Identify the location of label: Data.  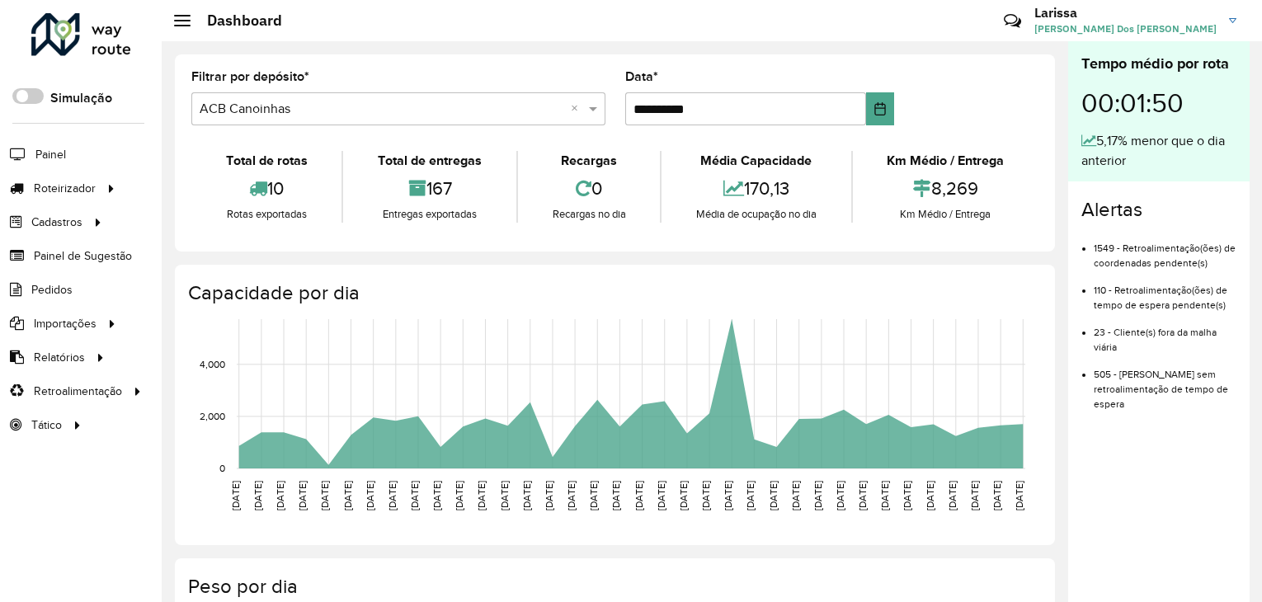
(642, 77).